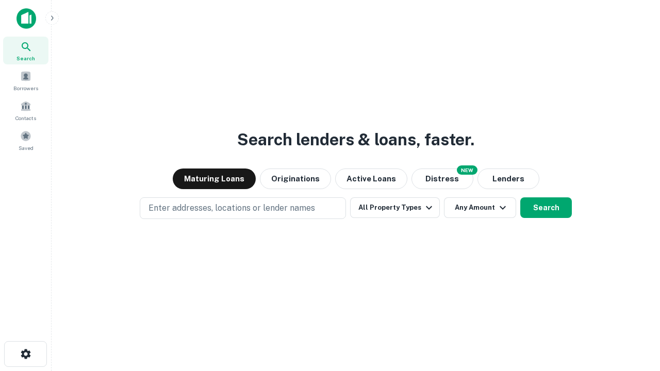 Image resolution: width=660 pixels, height=371 pixels. Describe the element at coordinates (243, 208) in the screenshot. I see `button: Enter addresses, locations or lender names` at that location.